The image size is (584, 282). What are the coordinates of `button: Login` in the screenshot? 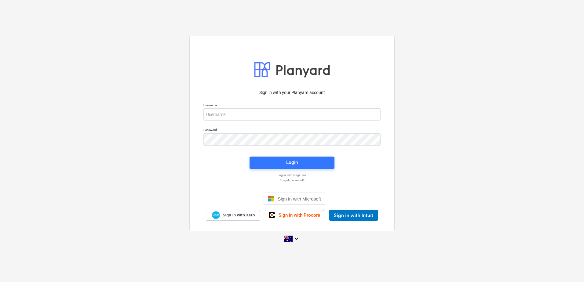 It's located at (292, 163).